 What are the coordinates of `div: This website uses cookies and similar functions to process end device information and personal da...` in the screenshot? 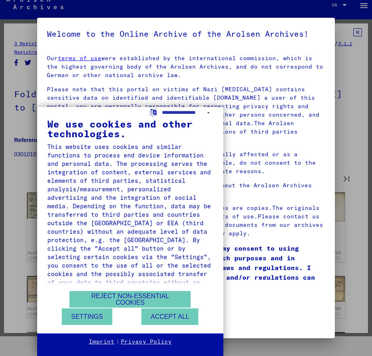 It's located at (130, 219).